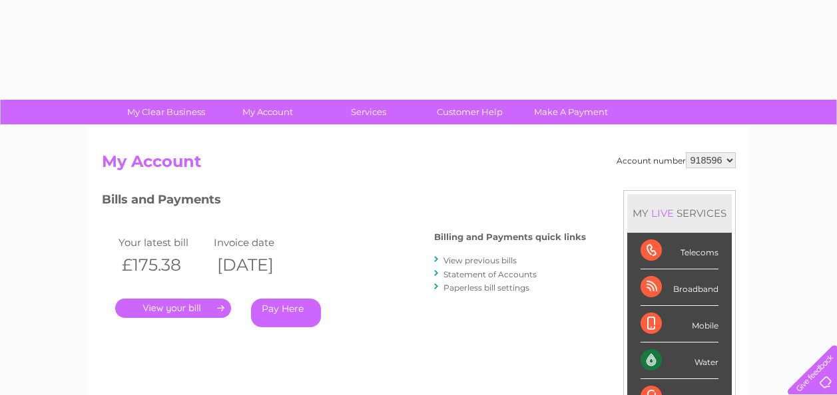 The width and height of the screenshot is (837, 395). Describe the element at coordinates (679, 251) in the screenshot. I see `div: Telecoms` at that location.